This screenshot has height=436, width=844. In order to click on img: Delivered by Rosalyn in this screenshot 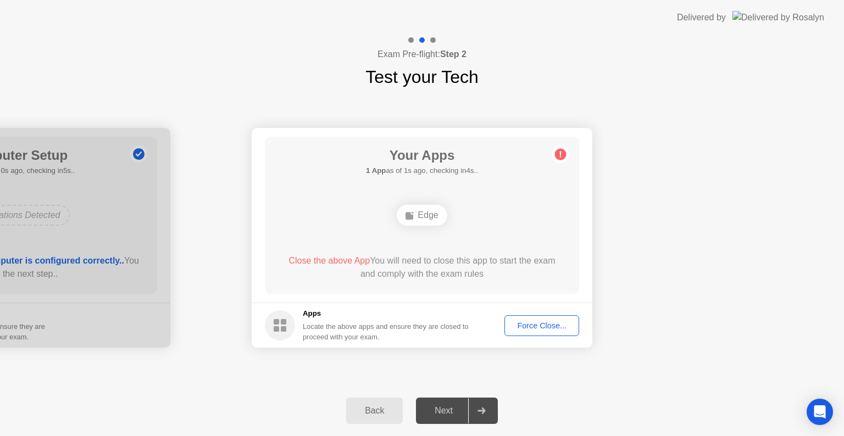, I will do `click(778, 17)`.